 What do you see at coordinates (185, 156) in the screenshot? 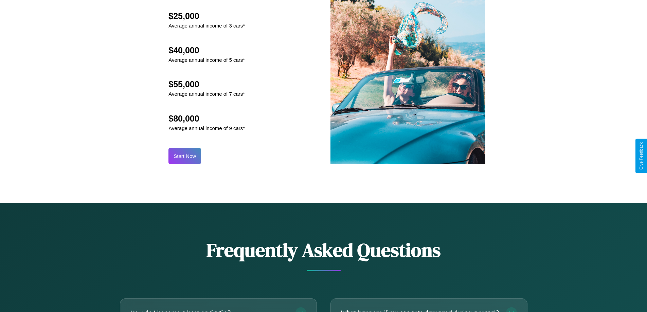
I see `button: Start Now` at bounding box center [185, 156].